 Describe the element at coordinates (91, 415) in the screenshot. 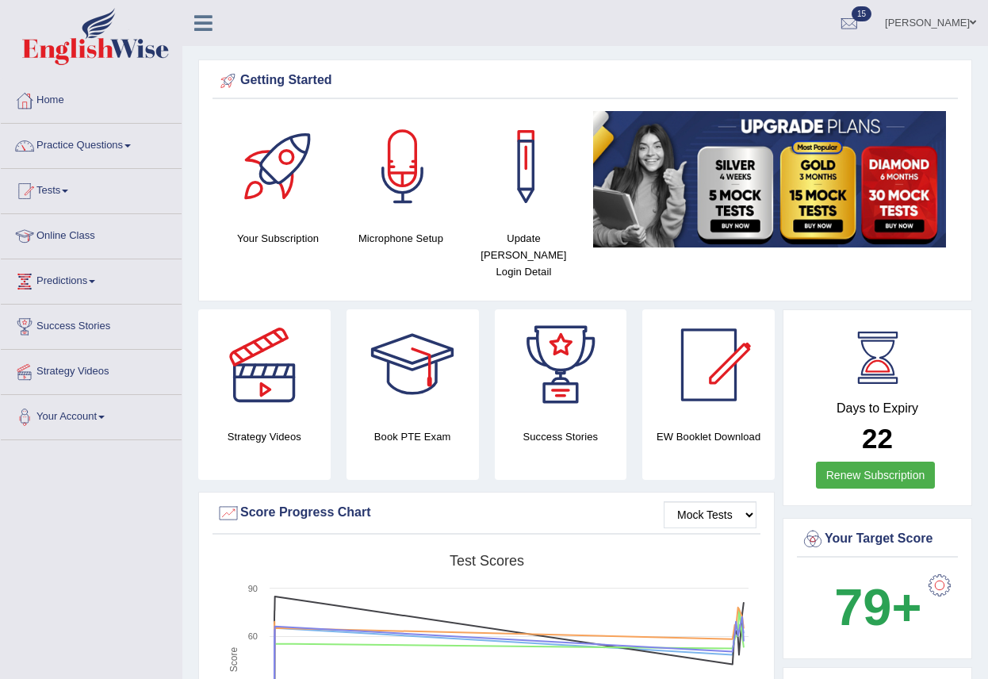

I see `a: Your Account` at that location.